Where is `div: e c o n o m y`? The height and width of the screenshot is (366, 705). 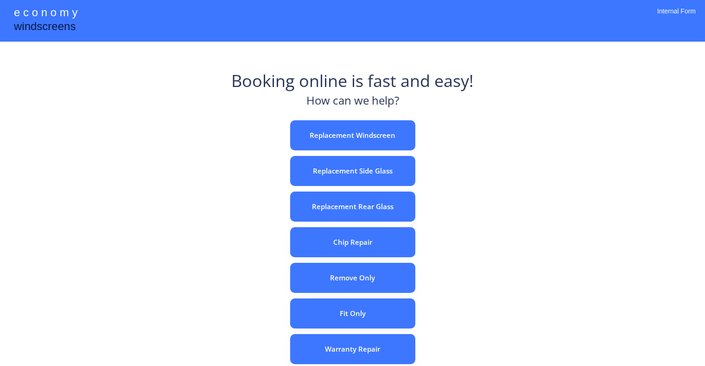 div: e c o n o m y is located at coordinates (45, 13).